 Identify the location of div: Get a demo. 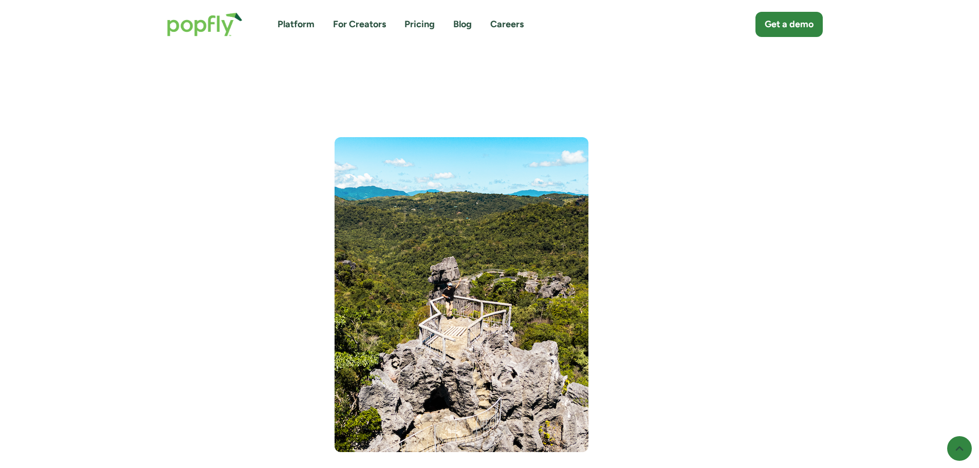
(789, 24).